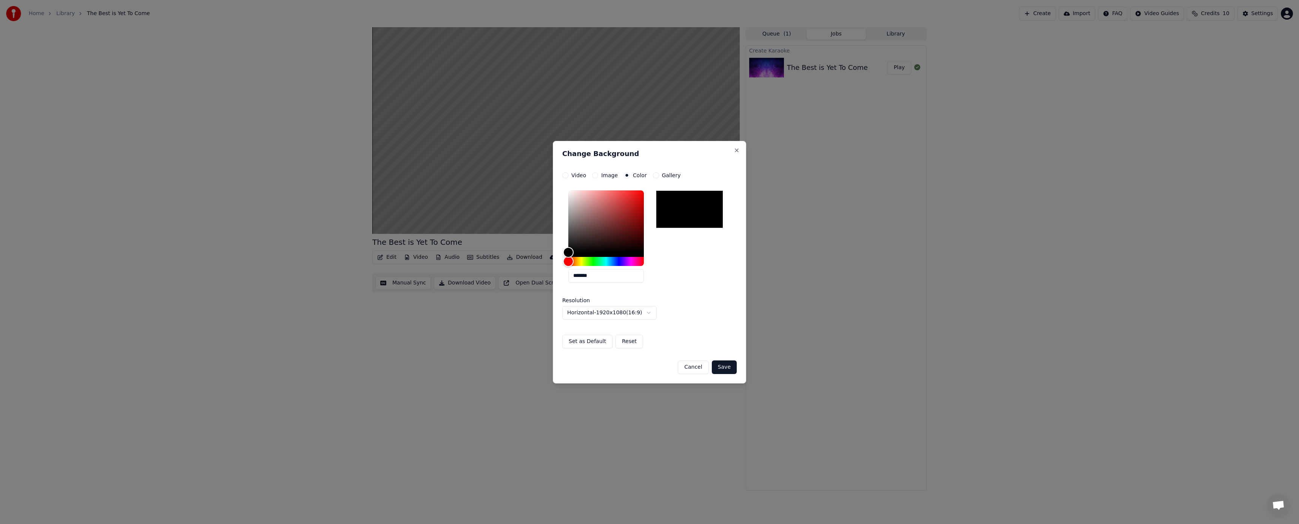 Image resolution: width=1299 pixels, height=524 pixels. Describe the element at coordinates (606, 221) in the screenshot. I see `div: Color` at that location.